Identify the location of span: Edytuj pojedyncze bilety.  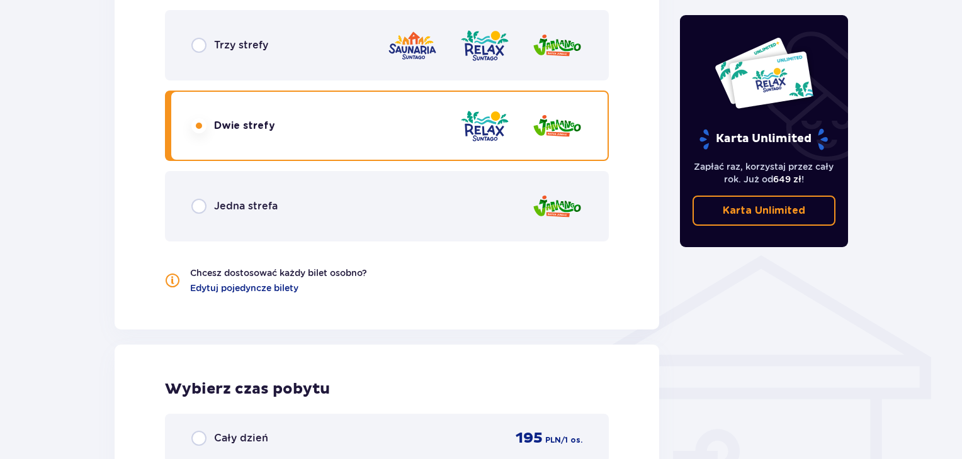
(244, 288).